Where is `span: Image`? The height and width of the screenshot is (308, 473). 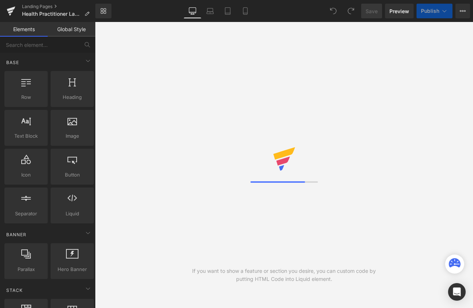
span: Image is located at coordinates (72, 136).